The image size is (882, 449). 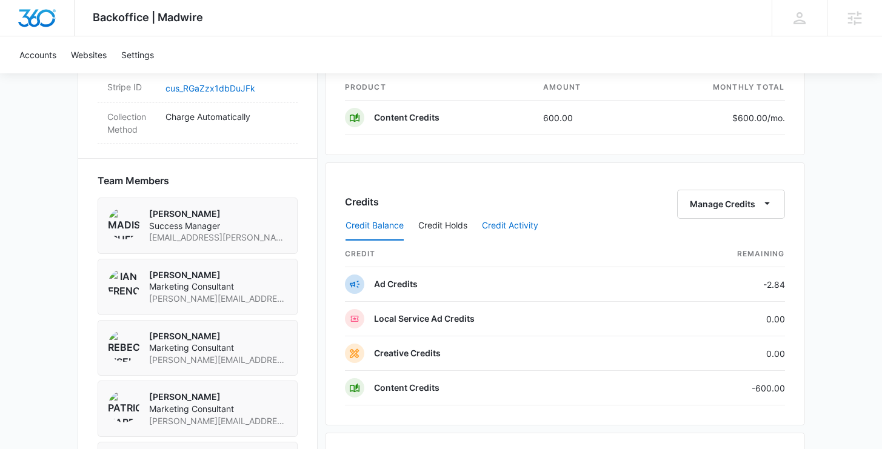 What do you see at coordinates (148, 17) in the screenshot?
I see `span: Backoffice | Madwire` at bounding box center [148, 17].